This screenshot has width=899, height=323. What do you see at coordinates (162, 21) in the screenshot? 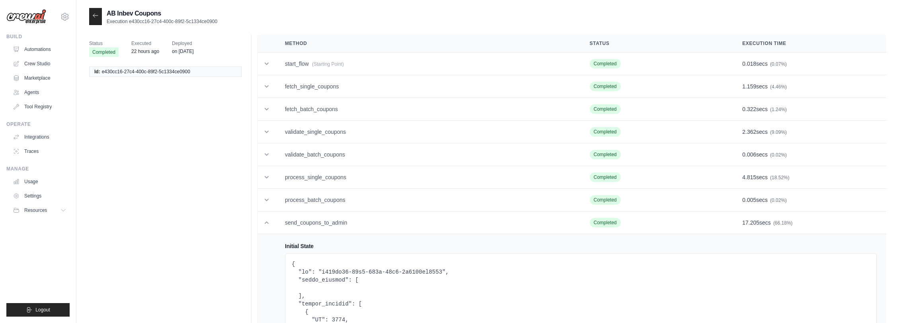
I see `p: Execution e430cc16-27c4-400c-89f2-5c1334ce0900` at bounding box center [162, 21].